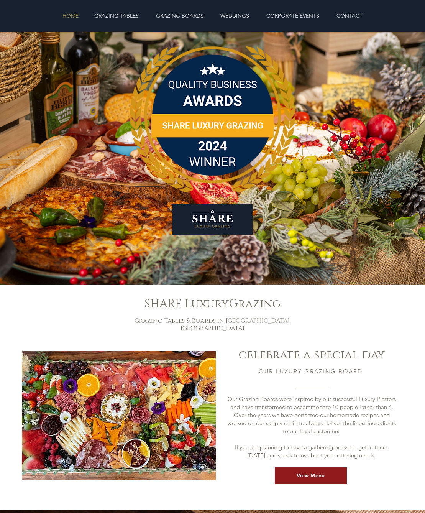 The width and height of the screenshot is (425, 513). I want to click on img: Party Grazing Board - Share Luxury Grazing_edited.jpg, so click(119, 416).